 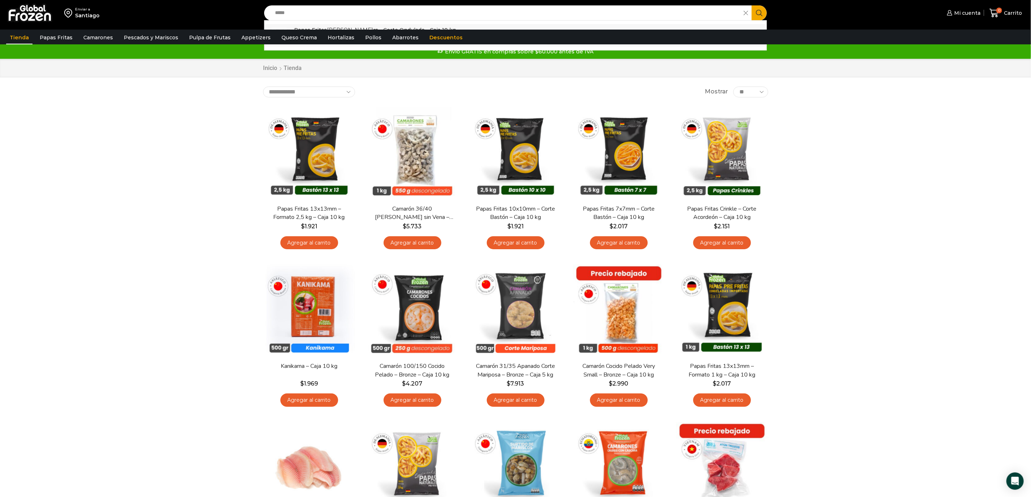 I want to click on a: Agregar al carrito: “Kanikama – Caja 10 kg”, so click(x=309, y=400).